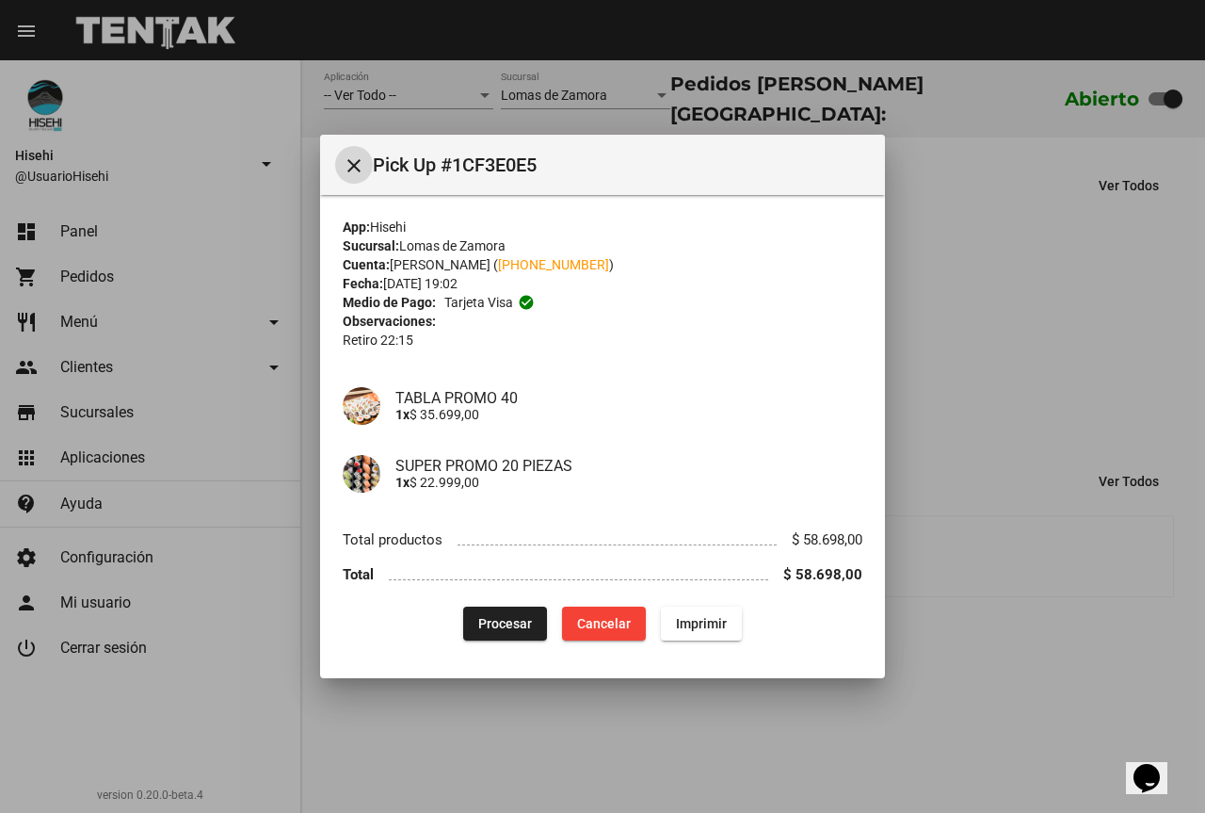 This screenshot has width=1205, height=813. Describe the element at coordinates (389, 321) in the screenshot. I see `strong: Observaciones:` at that location.